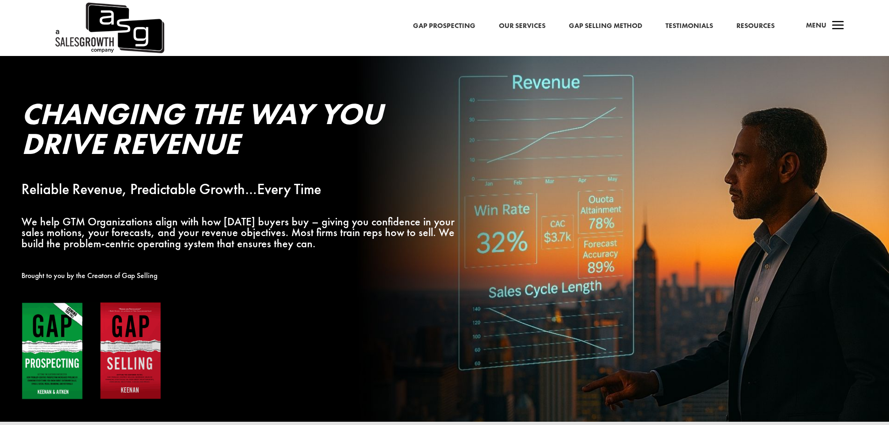 Image resolution: width=889 pixels, height=425 pixels. Describe the element at coordinates (240, 276) in the screenshot. I see `p: Brought to you by the Creators of Gap Selling` at that location.